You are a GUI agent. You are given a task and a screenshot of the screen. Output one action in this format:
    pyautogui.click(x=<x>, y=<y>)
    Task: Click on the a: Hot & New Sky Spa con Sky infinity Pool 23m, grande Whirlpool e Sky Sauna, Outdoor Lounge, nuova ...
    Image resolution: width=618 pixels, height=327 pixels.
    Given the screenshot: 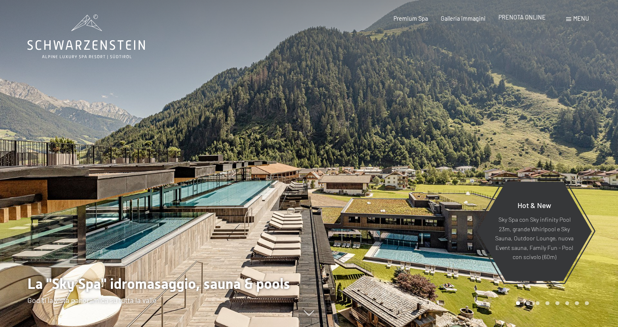 What is the action you would take?
    pyautogui.click(x=534, y=231)
    